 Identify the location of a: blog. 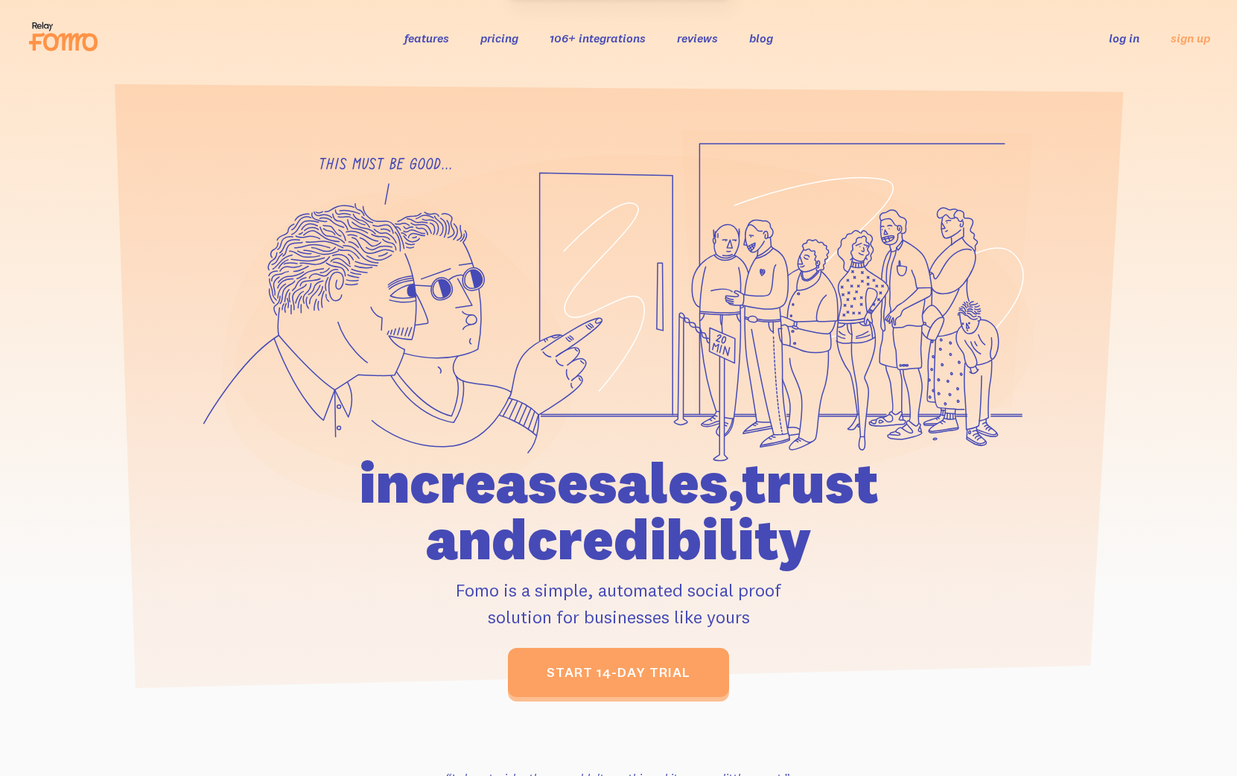
(761, 38).